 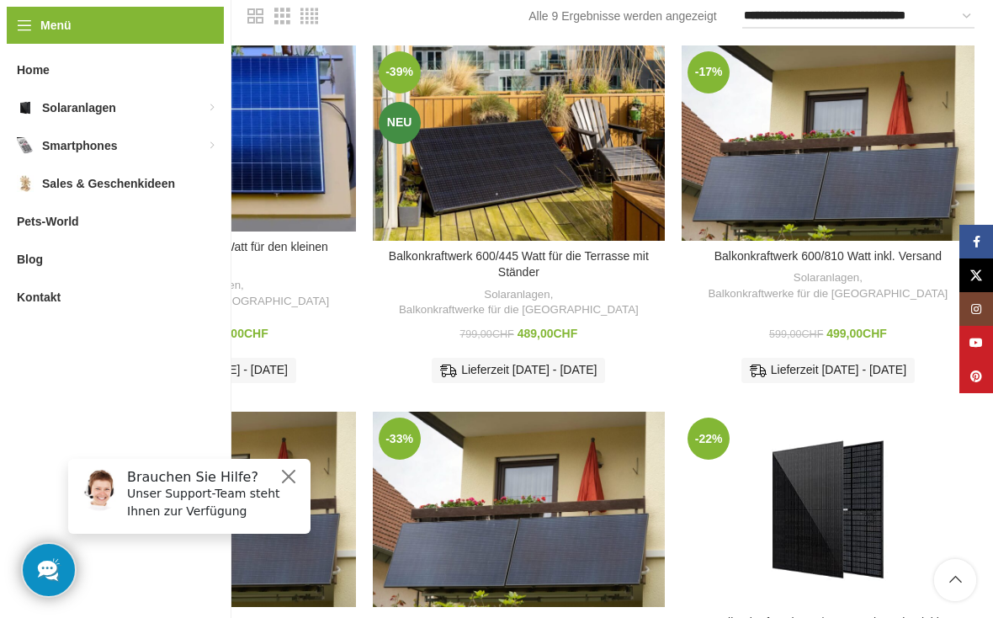 I want to click on a: Rasteransicht 3, so click(x=282, y=16).